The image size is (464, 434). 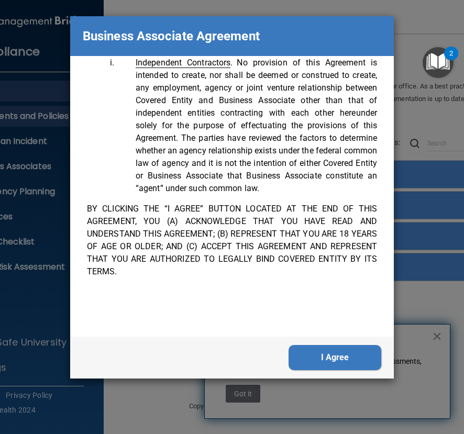 What do you see at coordinates (171, 36) in the screenshot?
I see `p: Business Associate Agreement` at bounding box center [171, 36].